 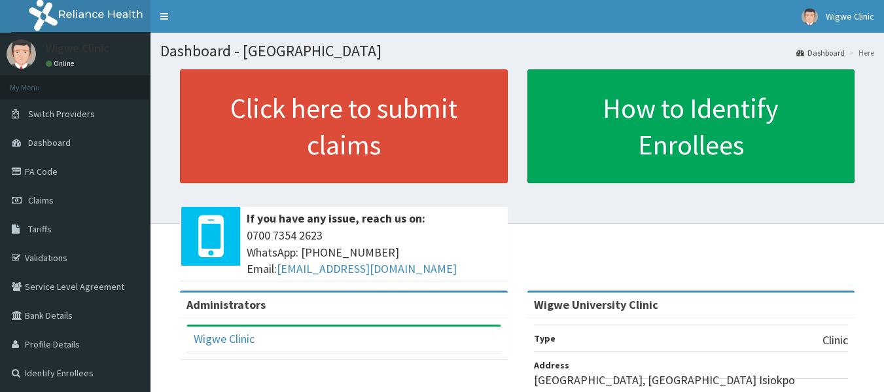 I want to click on span: Dashboard, so click(x=49, y=143).